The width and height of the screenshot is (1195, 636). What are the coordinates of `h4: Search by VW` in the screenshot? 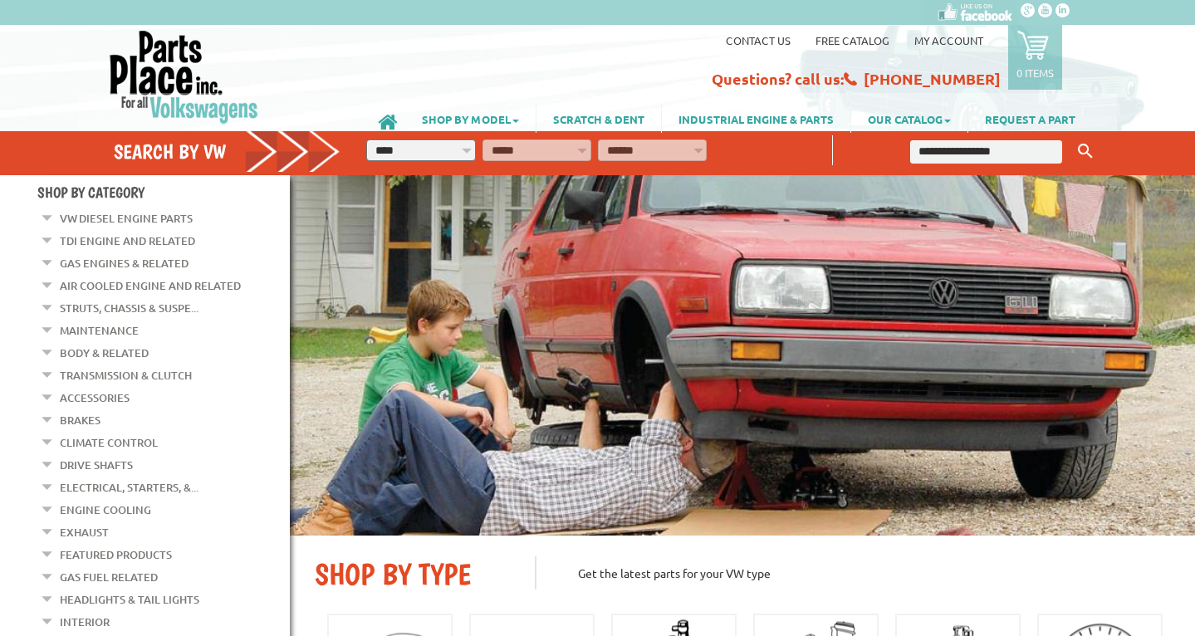 It's located at (227, 151).